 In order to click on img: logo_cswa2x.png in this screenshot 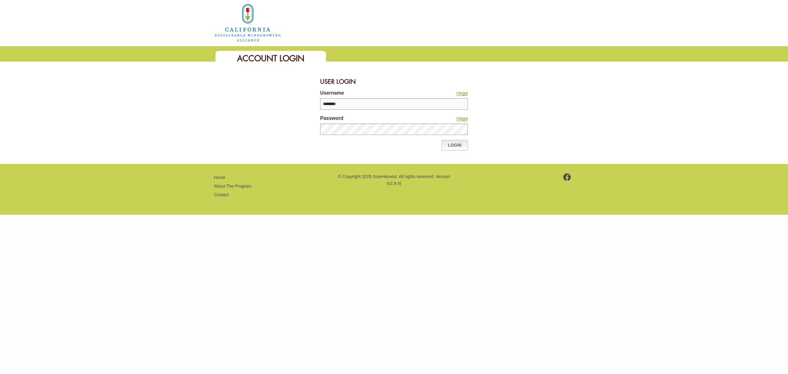, I will do `click(248, 23)`.